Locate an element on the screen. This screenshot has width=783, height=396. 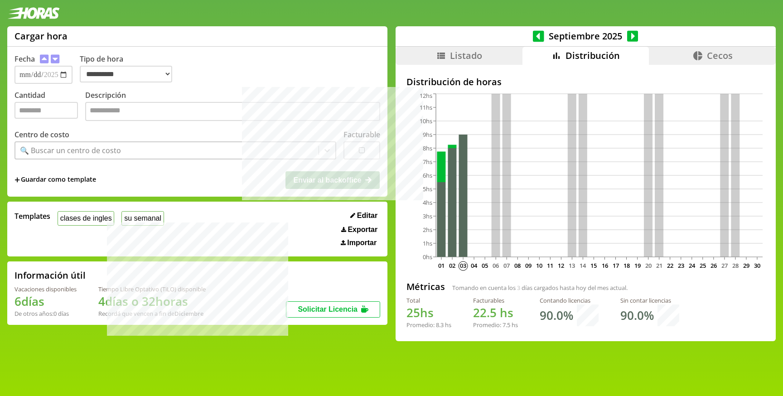
label: Facturable is located at coordinates (362, 135).